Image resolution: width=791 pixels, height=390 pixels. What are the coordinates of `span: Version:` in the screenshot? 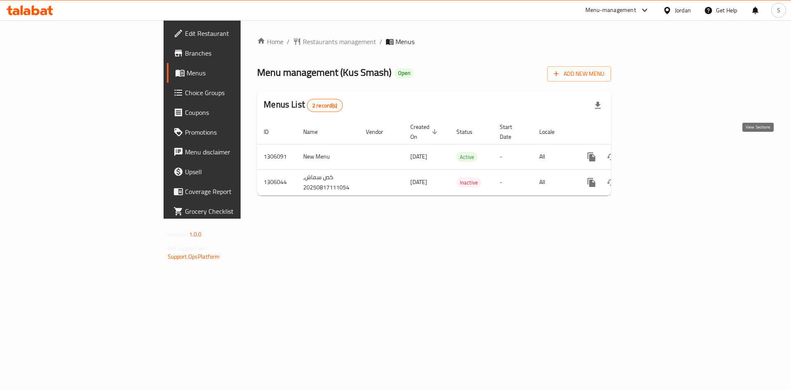 It's located at (178, 235).